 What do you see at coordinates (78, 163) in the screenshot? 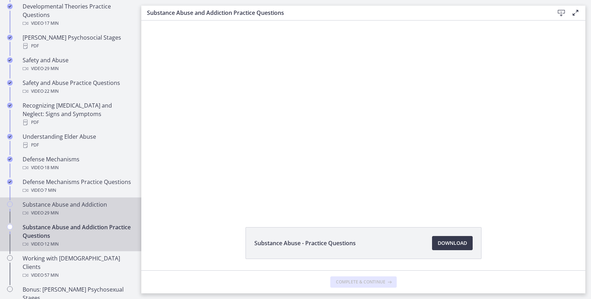
I see `div: Defense Mechanisms` at bounding box center [78, 163].